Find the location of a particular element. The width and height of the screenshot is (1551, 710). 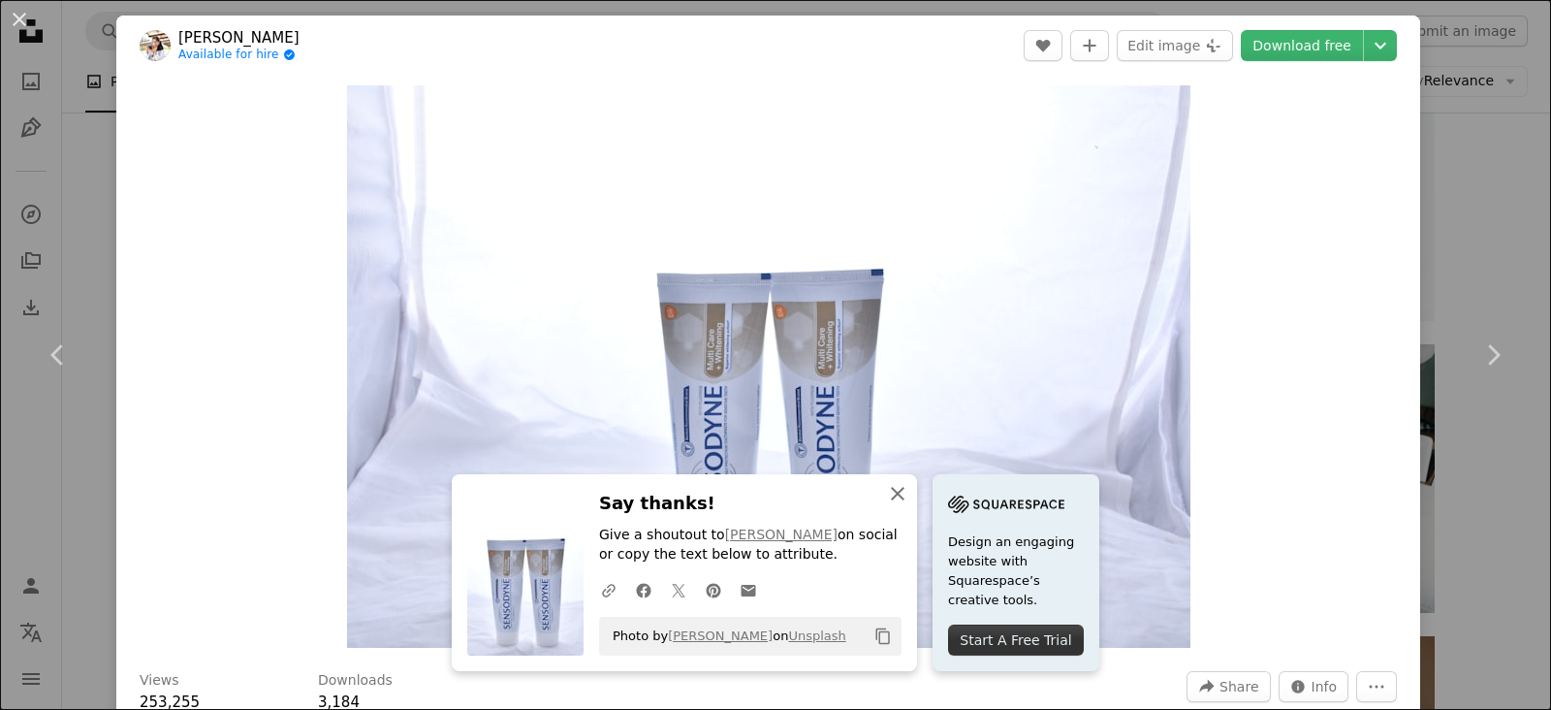

button: Copy to clipboard is located at coordinates (883, 636).